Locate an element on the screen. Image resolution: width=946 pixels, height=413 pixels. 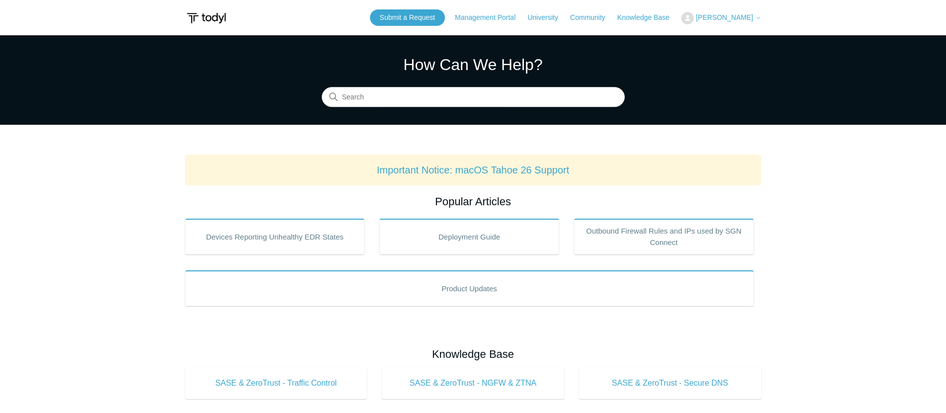
a: Community is located at coordinates (593, 17).